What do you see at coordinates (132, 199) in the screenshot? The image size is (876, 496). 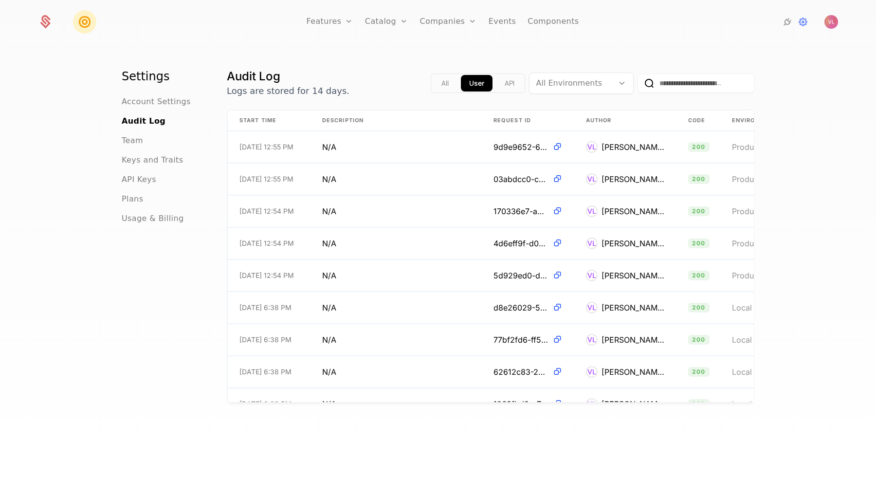 I see `a: Plans` at bounding box center [132, 199].